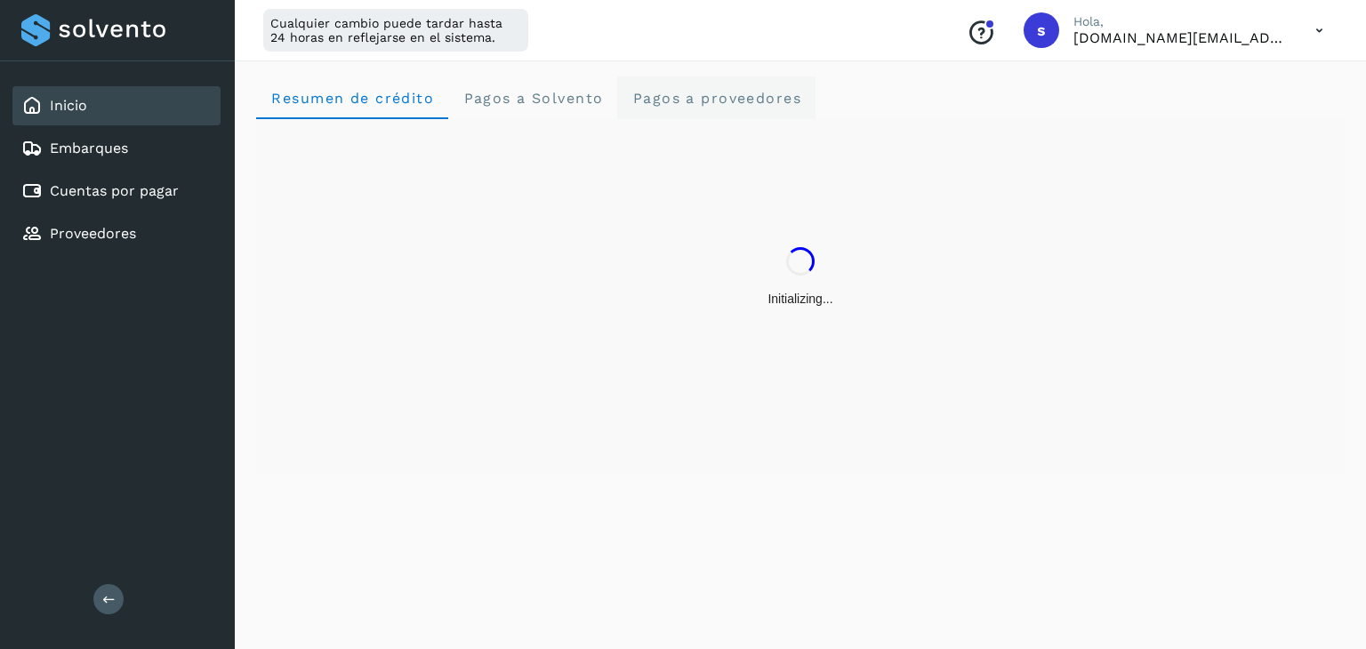 The height and width of the screenshot is (649, 1366). What do you see at coordinates (116, 148) in the screenshot?
I see `div: Embarques` at bounding box center [116, 148].